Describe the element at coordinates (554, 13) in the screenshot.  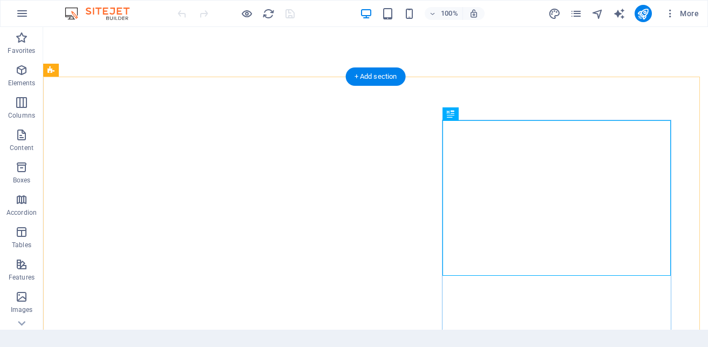
I see `i: Design (Ctrl+Alt+Y)` at that location.